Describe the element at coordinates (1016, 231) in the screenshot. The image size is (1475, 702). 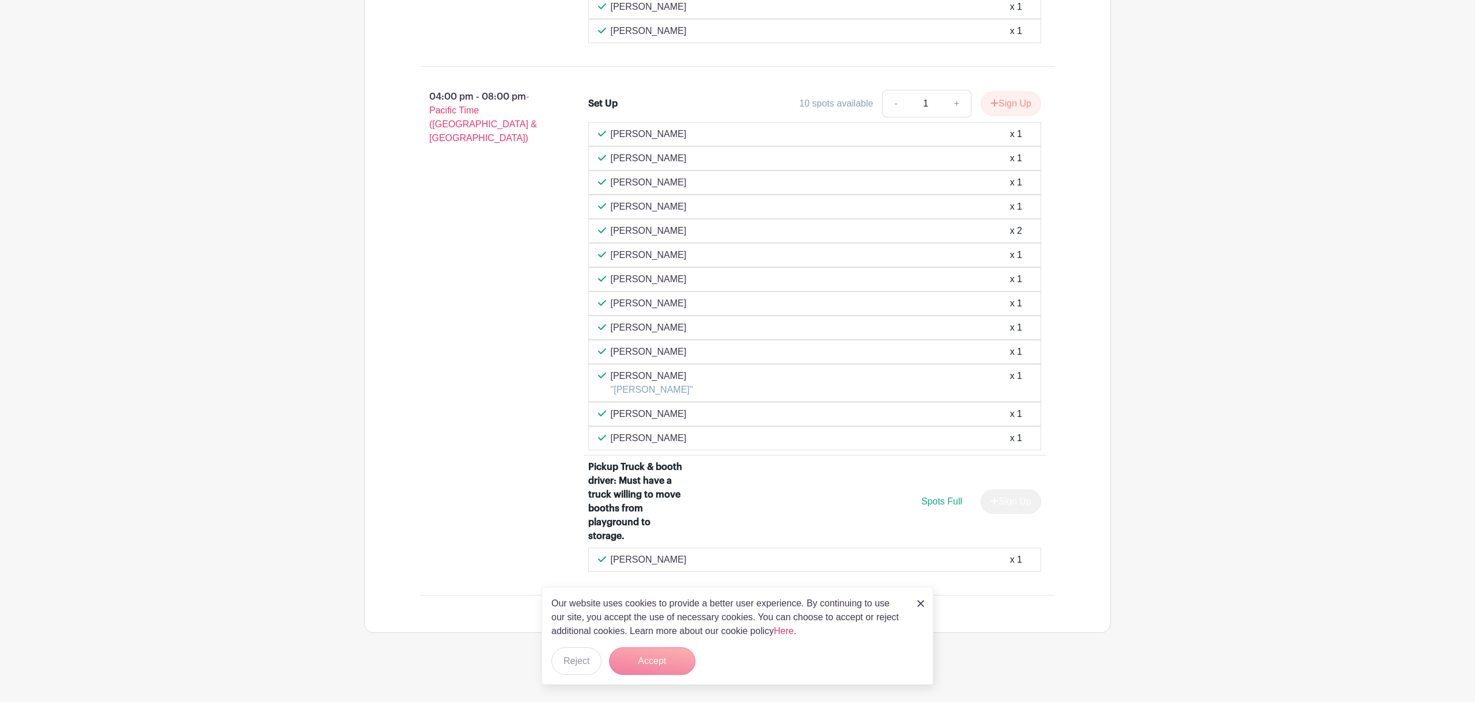
I see `div: x 2` at that location.